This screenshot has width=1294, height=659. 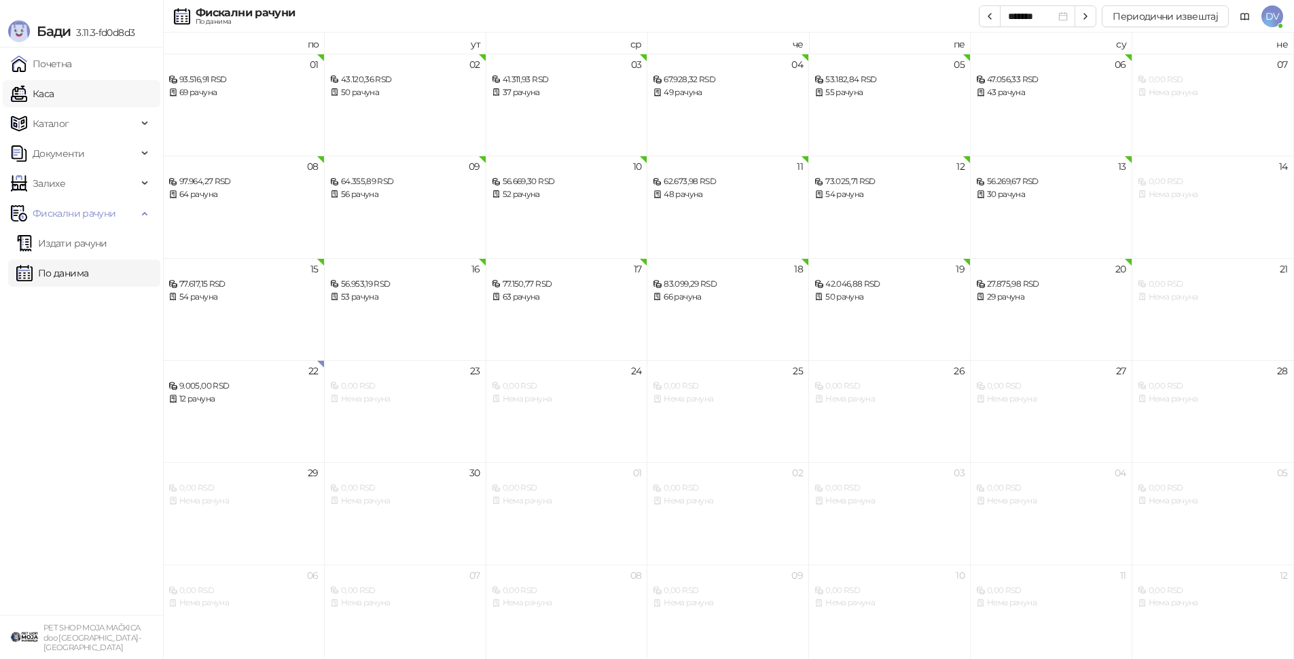 I want to click on a: Почетна, so click(x=41, y=64).